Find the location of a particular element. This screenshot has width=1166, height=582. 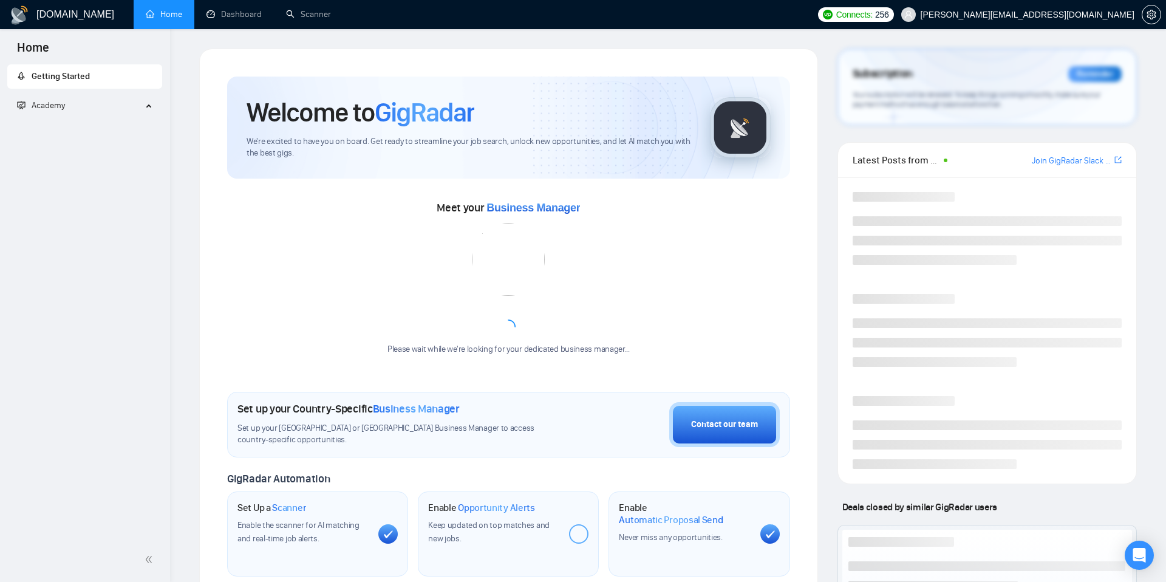

span: user is located at coordinates (908, 15).